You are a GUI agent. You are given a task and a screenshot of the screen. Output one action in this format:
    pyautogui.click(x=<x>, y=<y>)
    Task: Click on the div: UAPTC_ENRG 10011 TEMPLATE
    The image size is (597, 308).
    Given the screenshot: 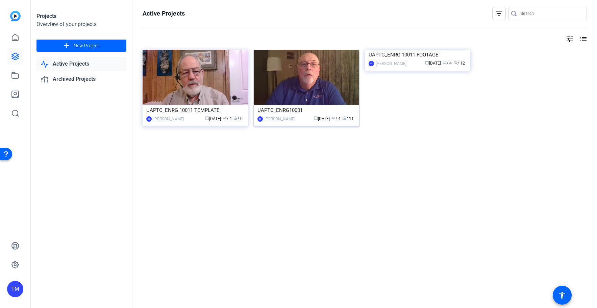 What is the action you would take?
    pyautogui.click(x=195, y=110)
    